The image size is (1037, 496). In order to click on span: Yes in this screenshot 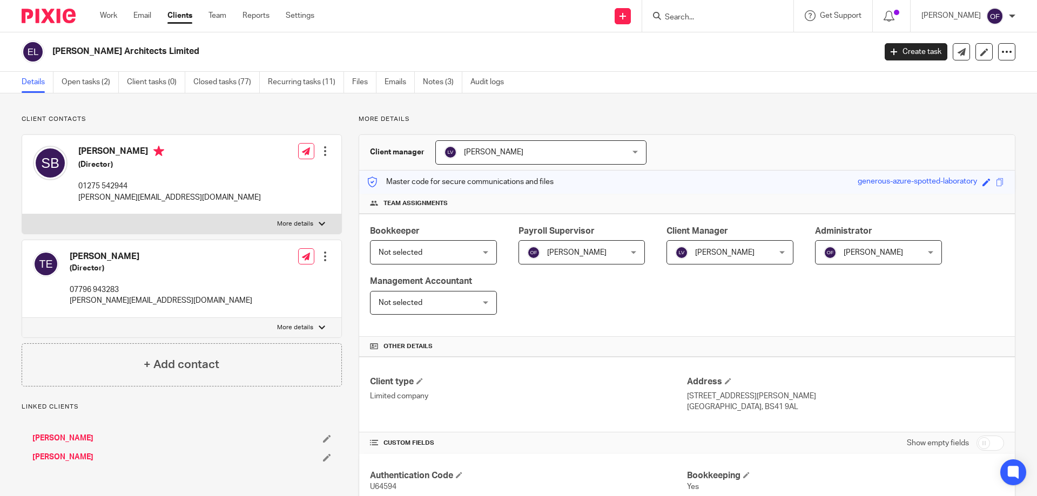, I will do `click(693, 487)`.